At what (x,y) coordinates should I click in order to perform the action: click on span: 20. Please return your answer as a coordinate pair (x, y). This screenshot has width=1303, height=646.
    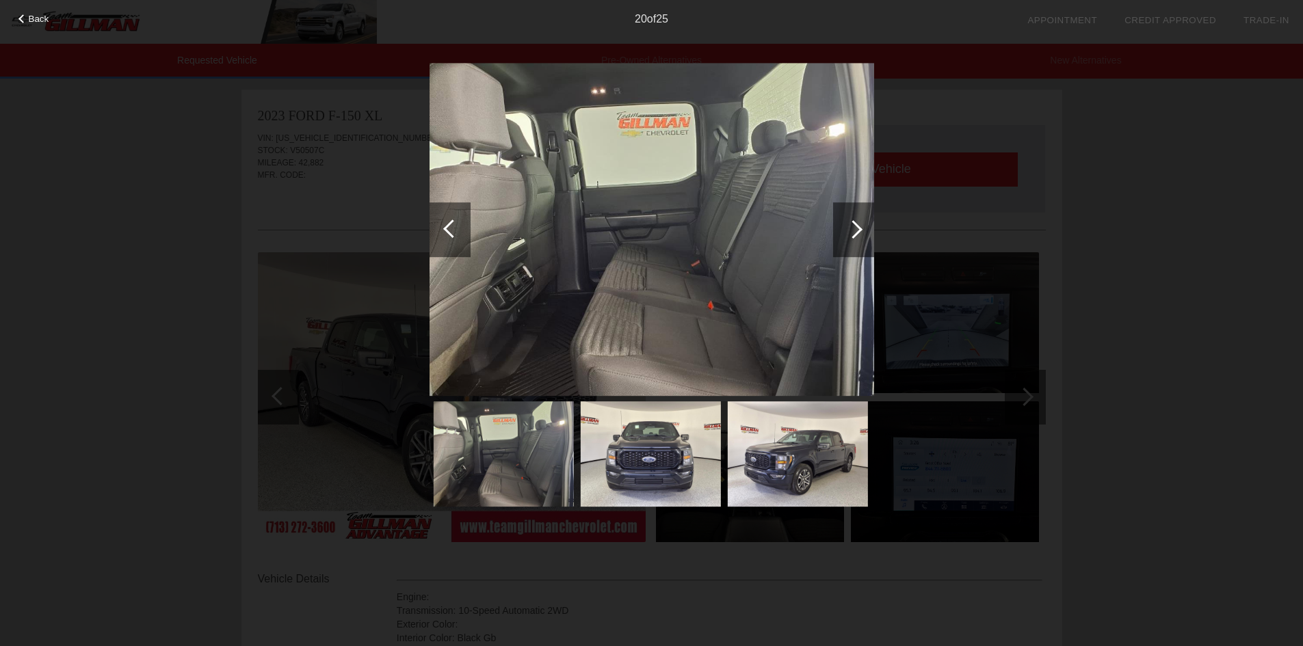
    Looking at the image, I should click on (641, 18).